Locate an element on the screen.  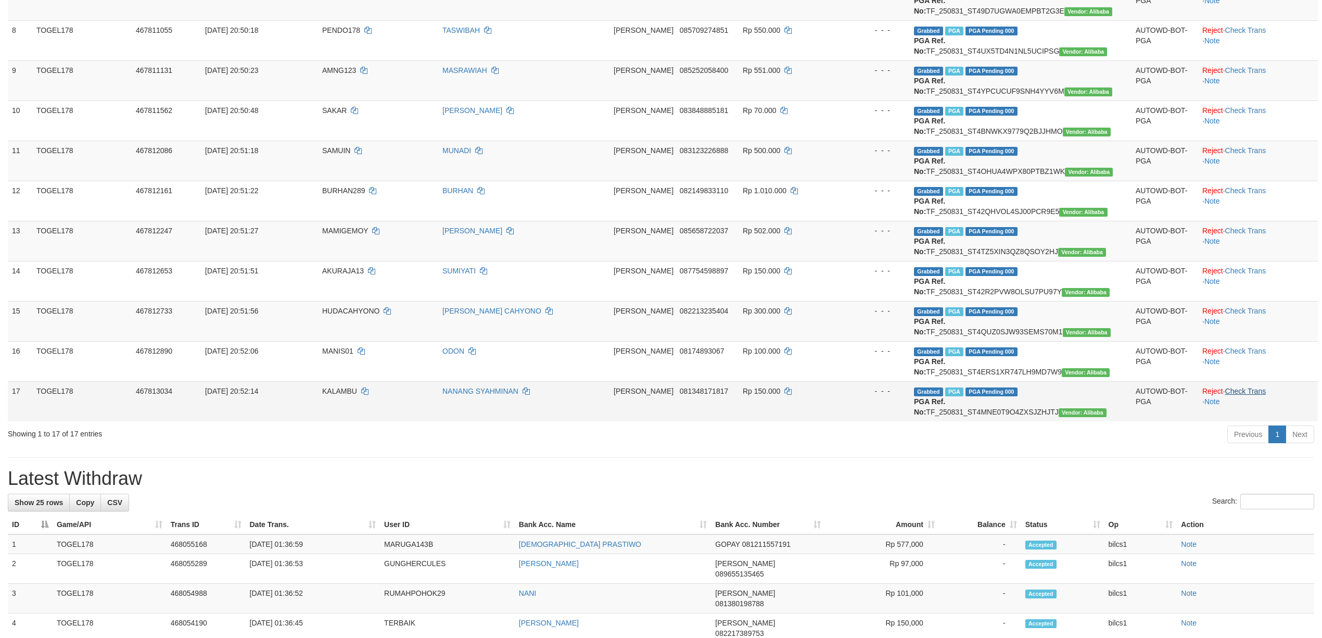
span: Copy 082217389753 to clipboard is located at coordinates (739, 633).